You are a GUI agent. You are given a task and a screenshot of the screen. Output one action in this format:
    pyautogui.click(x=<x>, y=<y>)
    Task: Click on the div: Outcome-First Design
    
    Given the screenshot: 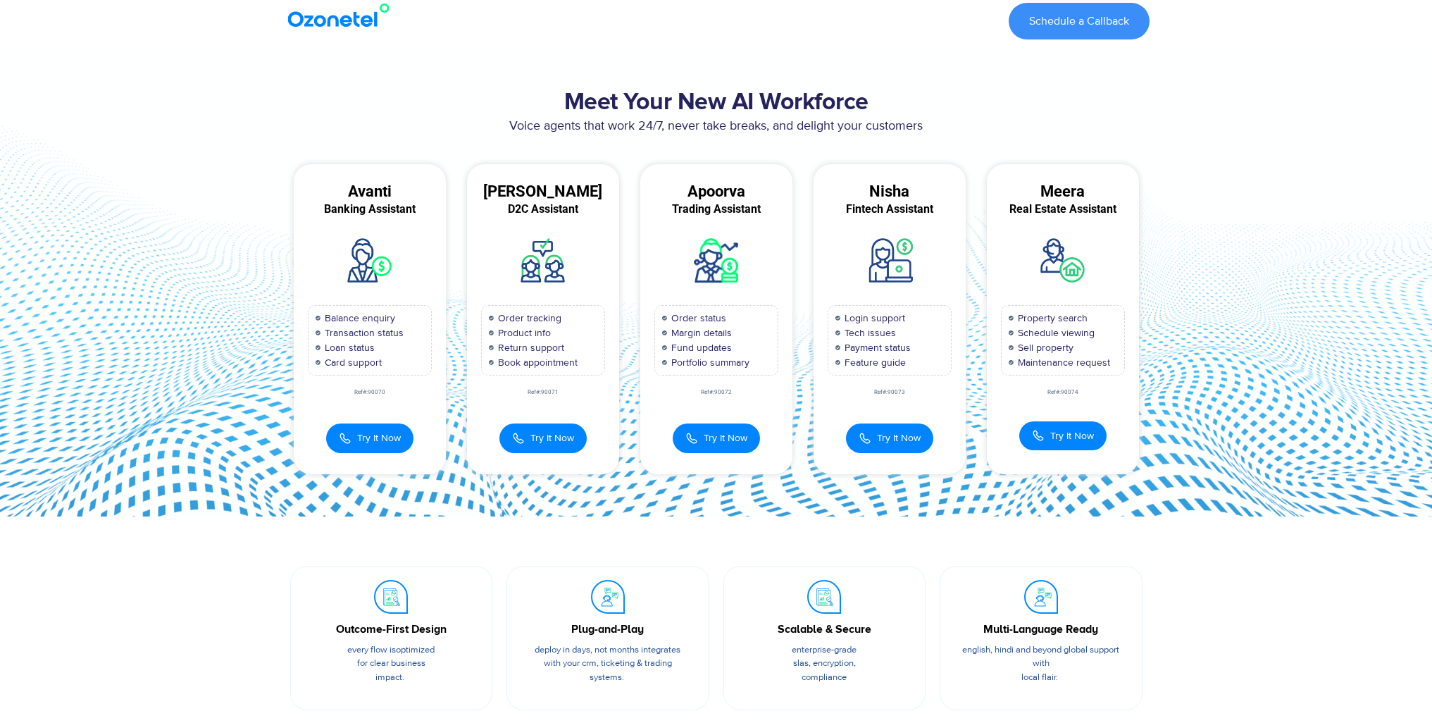 What is the action you would take?
    pyautogui.click(x=392, y=629)
    